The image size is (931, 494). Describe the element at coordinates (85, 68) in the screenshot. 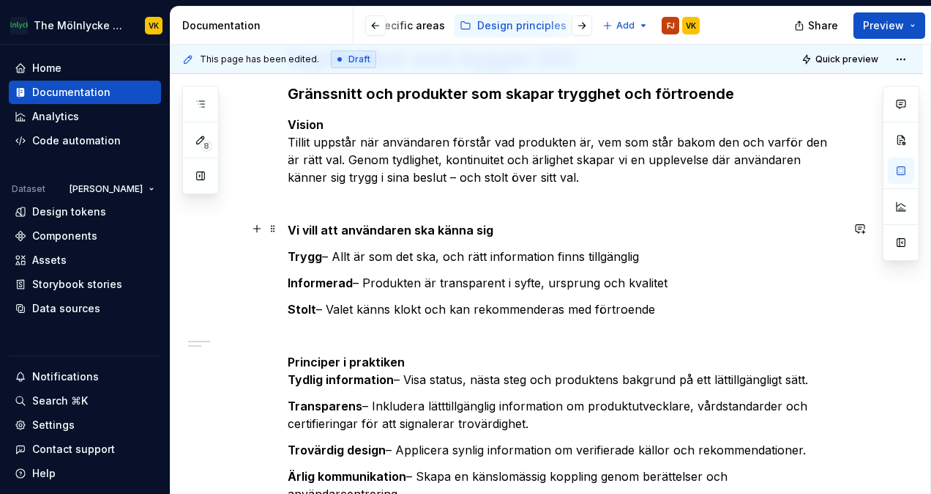

I see `a: Home` at that location.